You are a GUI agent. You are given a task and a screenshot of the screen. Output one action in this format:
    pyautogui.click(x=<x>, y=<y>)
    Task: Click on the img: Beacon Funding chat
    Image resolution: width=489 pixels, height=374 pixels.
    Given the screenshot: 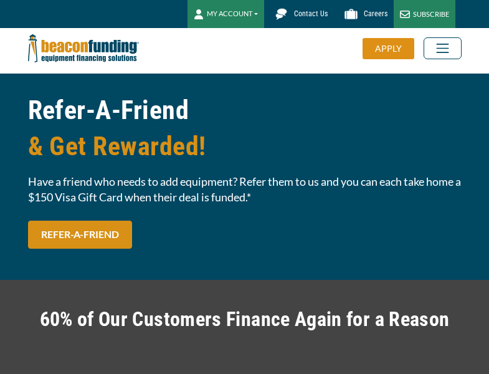 What is the action you would take?
    pyautogui.click(x=281, y=14)
    